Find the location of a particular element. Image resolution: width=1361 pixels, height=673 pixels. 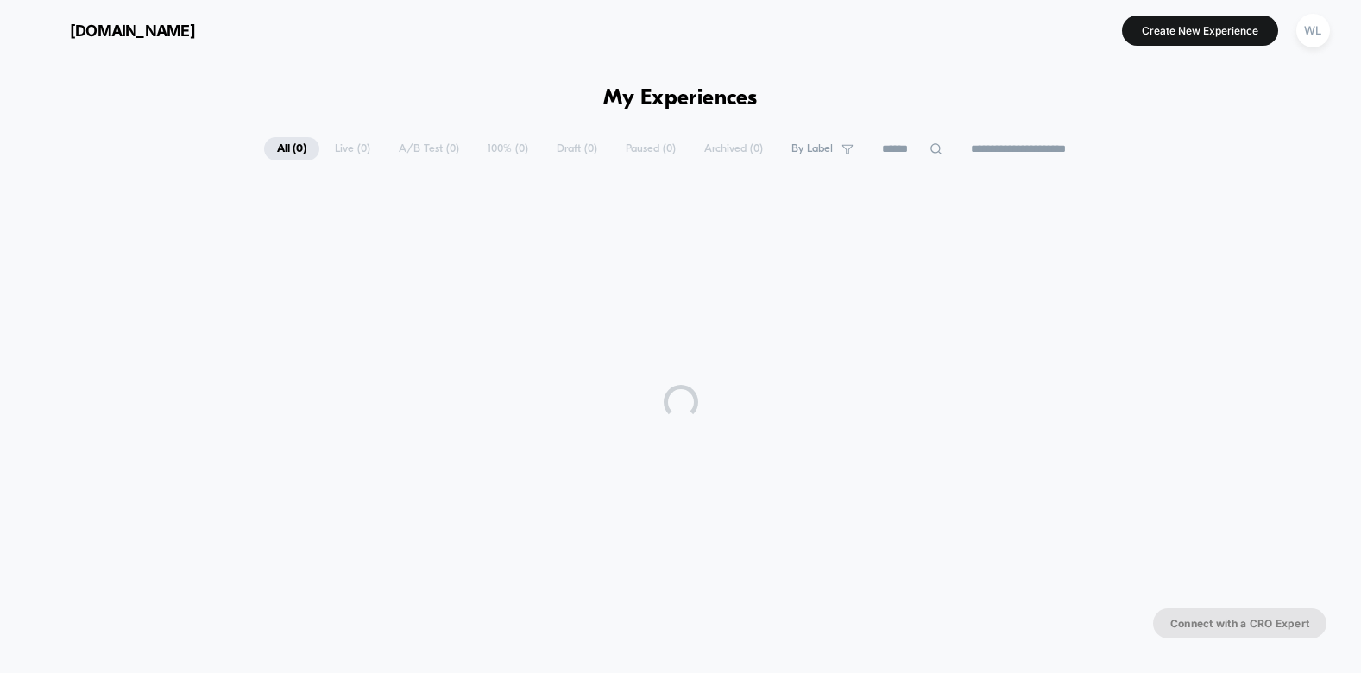

button: WL is located at coordinates (1313, 30).